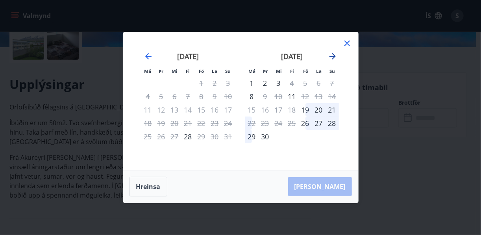 This screenshot has width=481, height=235. What do you see at coordinates (252, 137) in the screenshot?
I see `div: 29` at bounding box center [252, 137].